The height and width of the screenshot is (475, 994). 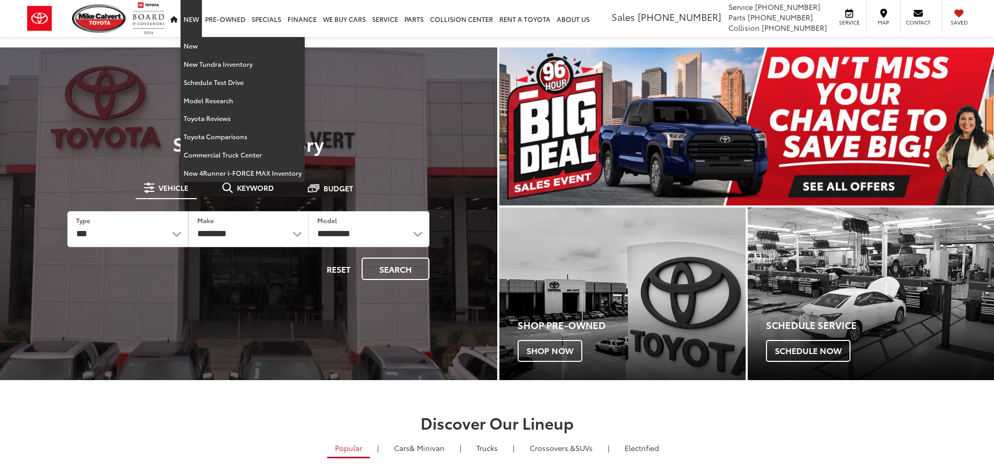 What do you see at coordinates (918, 22) in the screenshot?
I see `span: Contact` at bounding box center [918, 22].